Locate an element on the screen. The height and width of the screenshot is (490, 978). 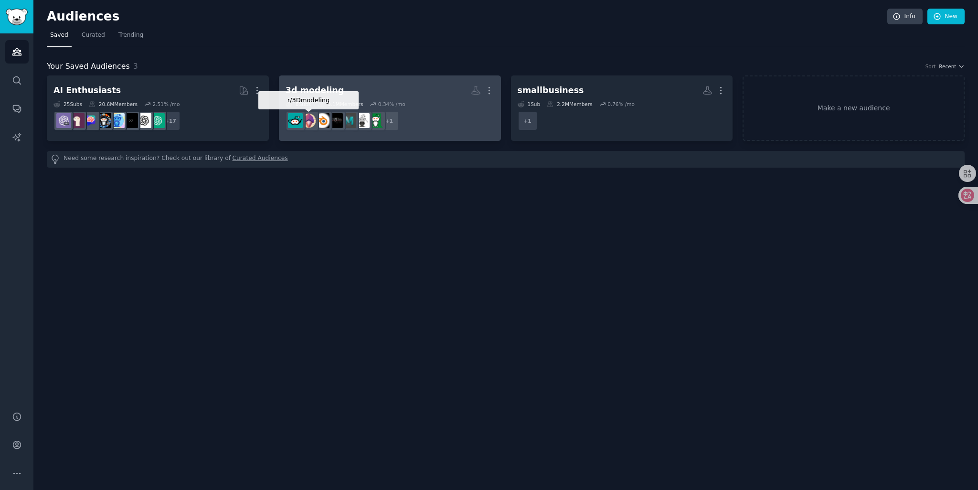
img: ArtificialInteligence is located at coordinates (130, 120).